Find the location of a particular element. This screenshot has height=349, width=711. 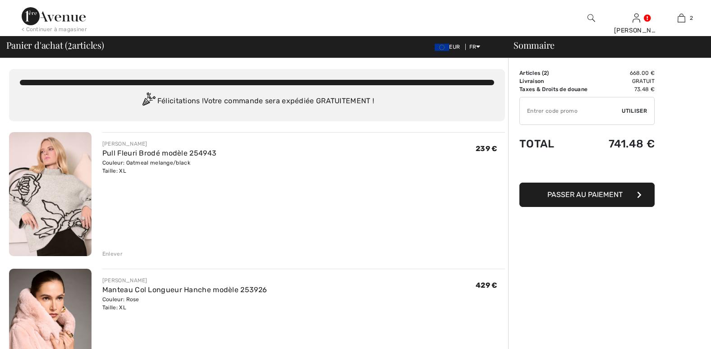

td: 73.48 € is located at coordinates (627, 89).